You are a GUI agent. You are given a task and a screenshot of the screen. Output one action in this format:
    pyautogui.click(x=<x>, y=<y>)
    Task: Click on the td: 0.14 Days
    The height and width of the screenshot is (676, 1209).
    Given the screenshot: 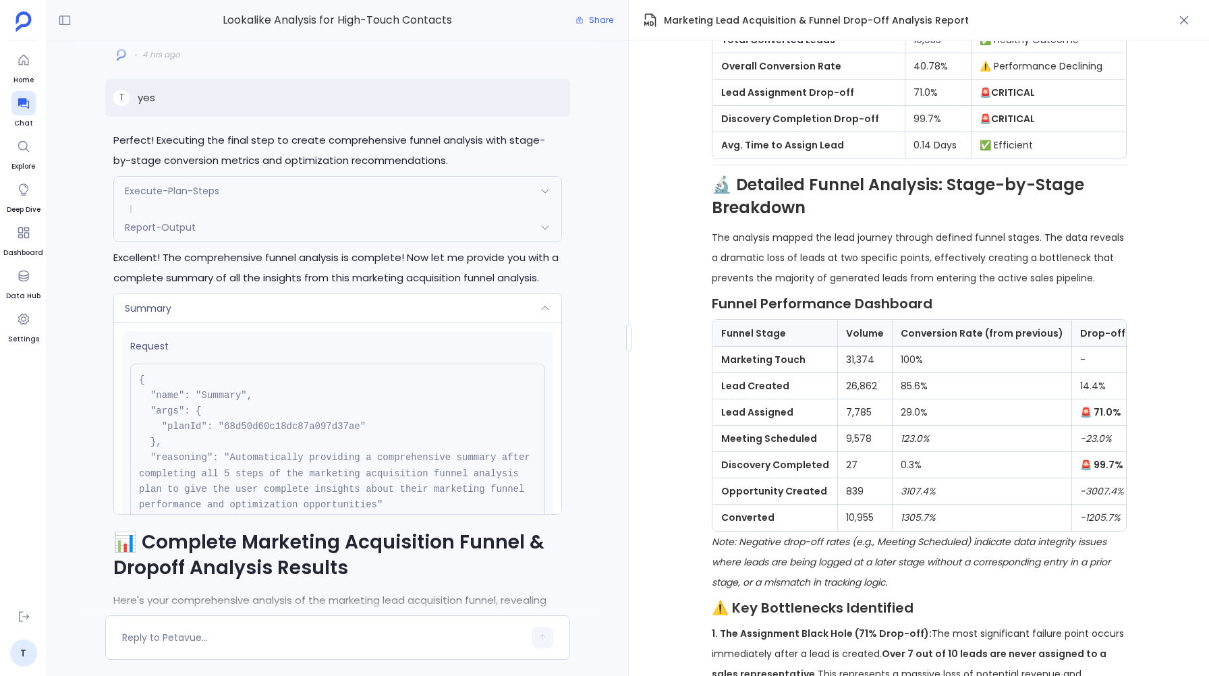 What is the action you would take?
    pyautogui.click(x=939, y=145)
    